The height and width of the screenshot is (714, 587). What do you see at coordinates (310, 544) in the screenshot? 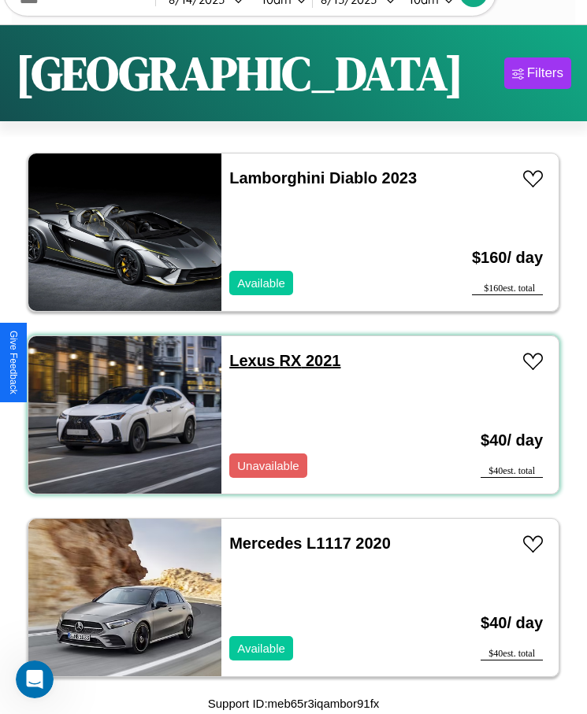
I see `a: Mercedes L1117 2020` at bounding box center [310, 544].